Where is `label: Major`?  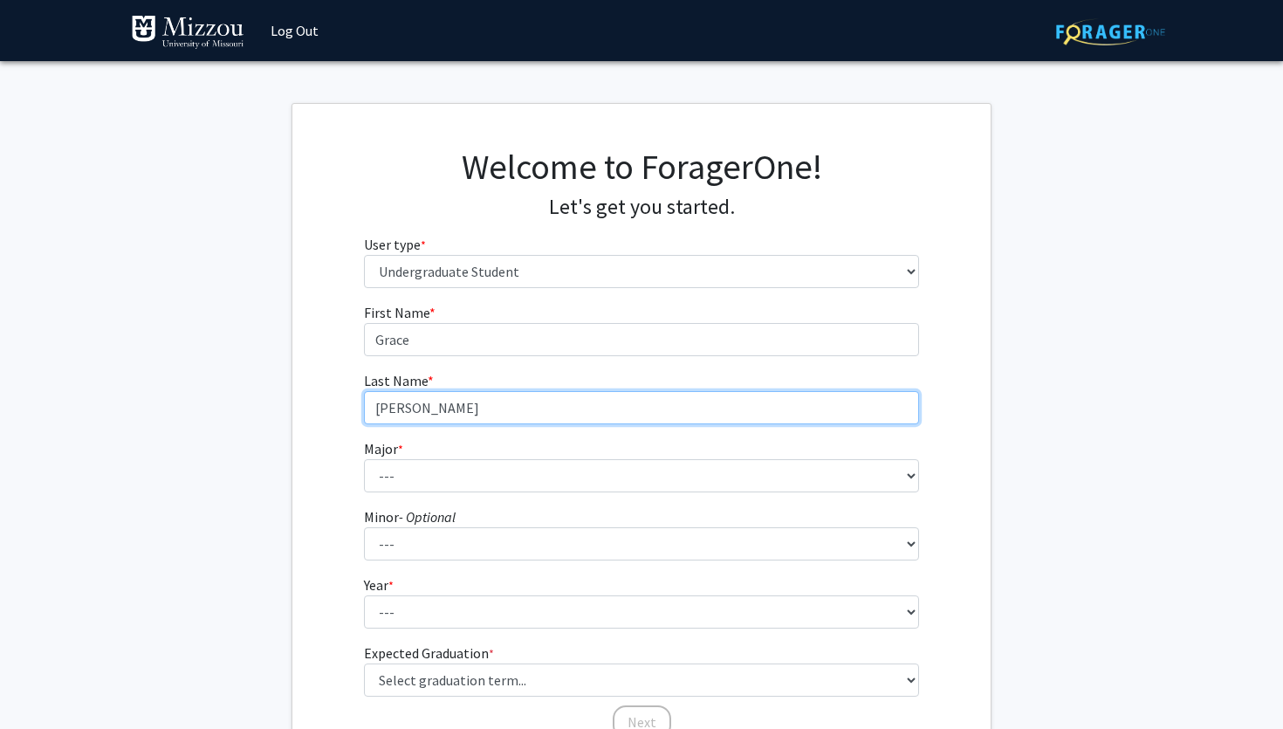 label: Major is located at coordinates (383, 449).